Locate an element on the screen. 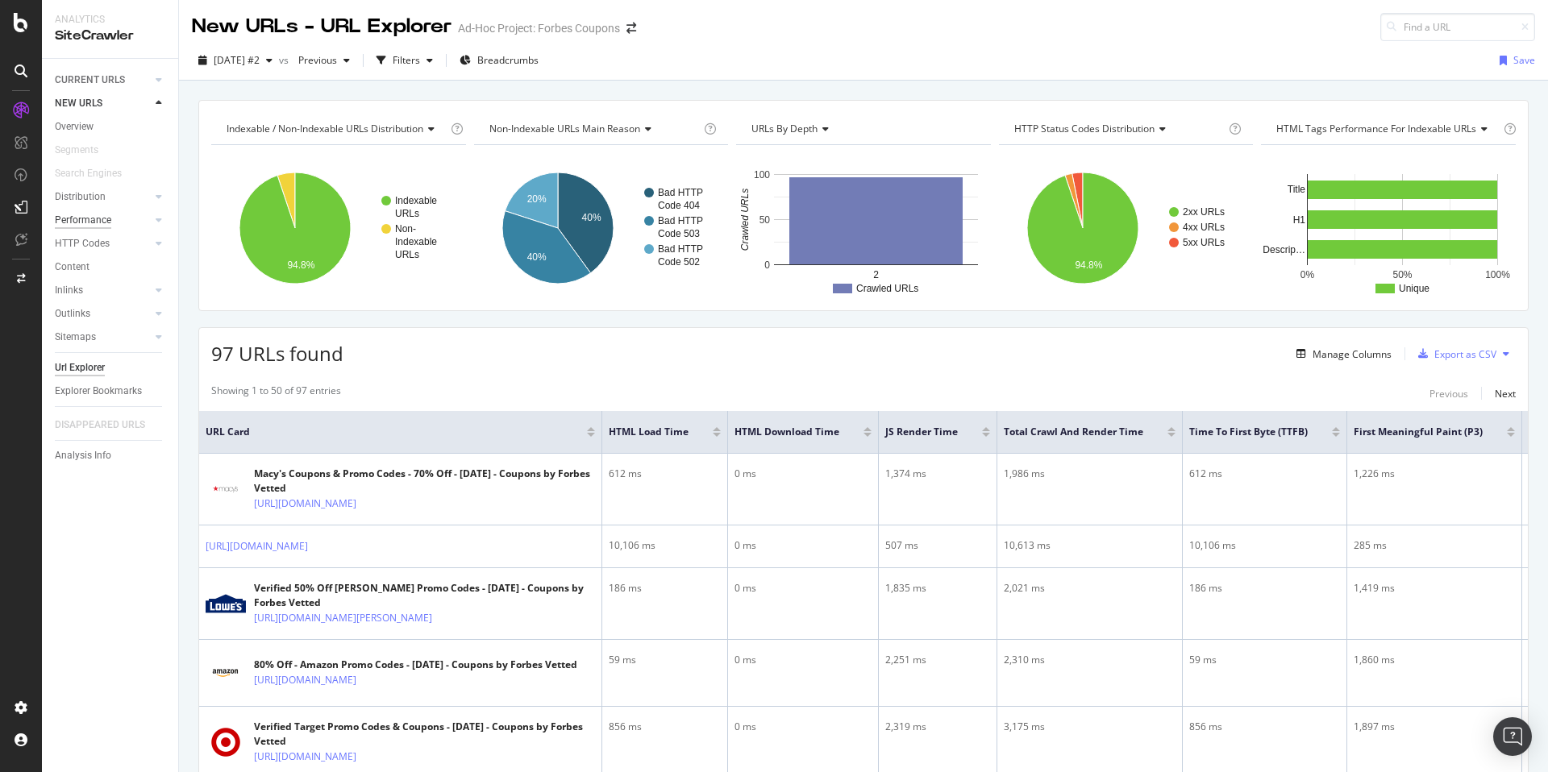 This screenshot has width=1548, height=772. div: Ad-Hoc Project: Forbes Coupons is located at coordinates (538, 28).